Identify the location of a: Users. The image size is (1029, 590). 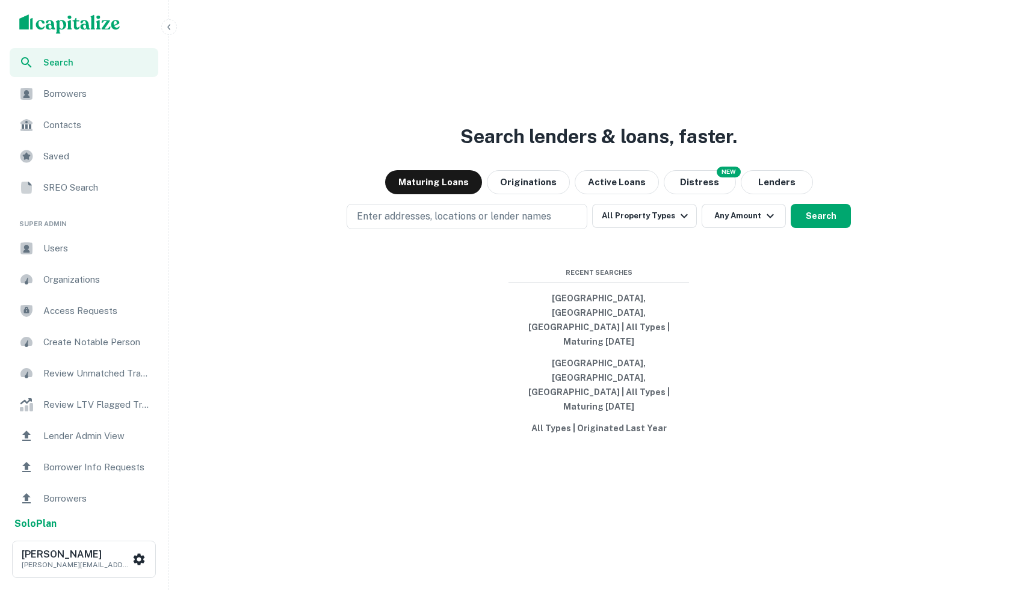
(84, 248).